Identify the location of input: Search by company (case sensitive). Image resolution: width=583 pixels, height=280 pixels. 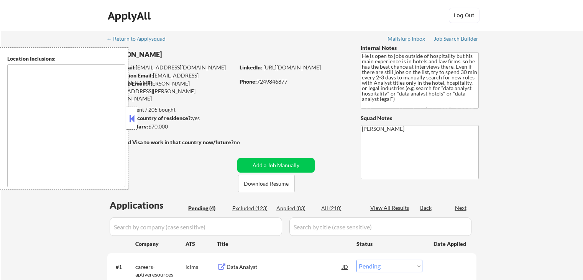
(196, 227).